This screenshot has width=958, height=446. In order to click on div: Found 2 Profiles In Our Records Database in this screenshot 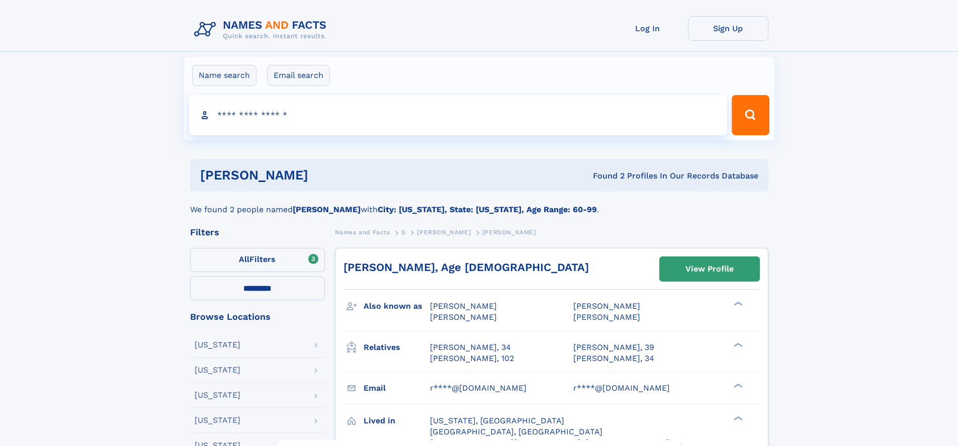, I will do `click(605, 176)`.